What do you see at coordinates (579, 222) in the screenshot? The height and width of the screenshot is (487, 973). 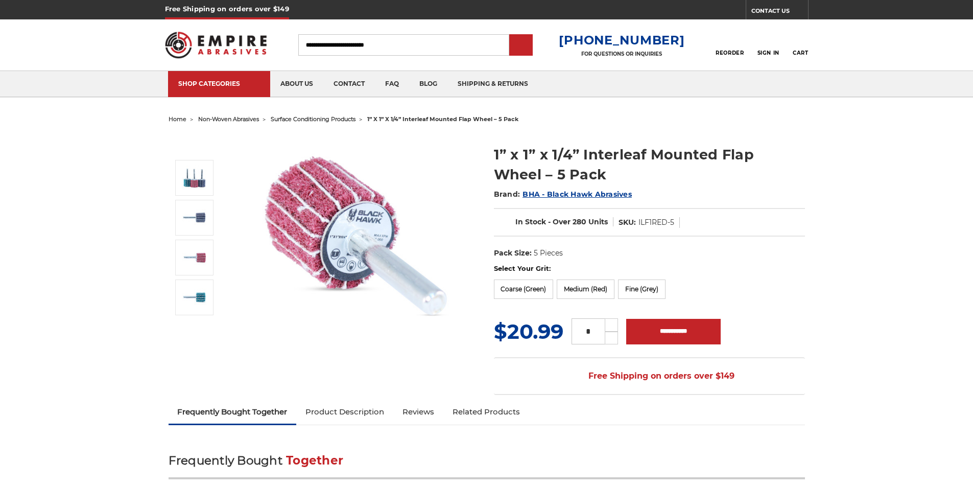 I see `span: 280` at bounding box center [579, 222].